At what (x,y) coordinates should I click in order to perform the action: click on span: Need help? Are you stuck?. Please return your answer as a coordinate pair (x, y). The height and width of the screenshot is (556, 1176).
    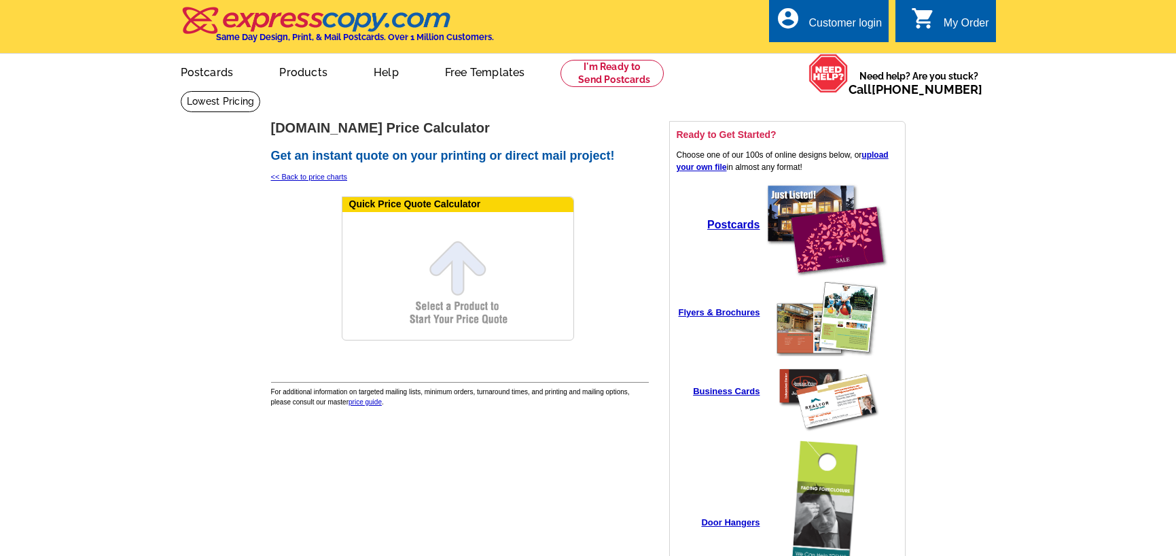
    Looking at the image, I should click on (918, 83).